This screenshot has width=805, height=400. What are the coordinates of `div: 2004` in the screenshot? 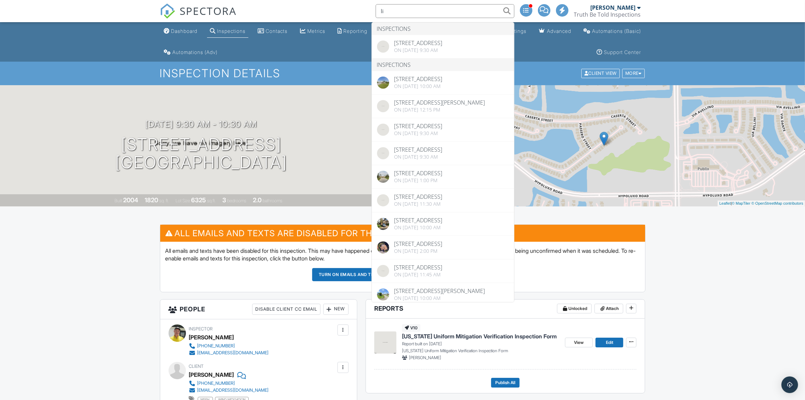 It's located at (130, 200).